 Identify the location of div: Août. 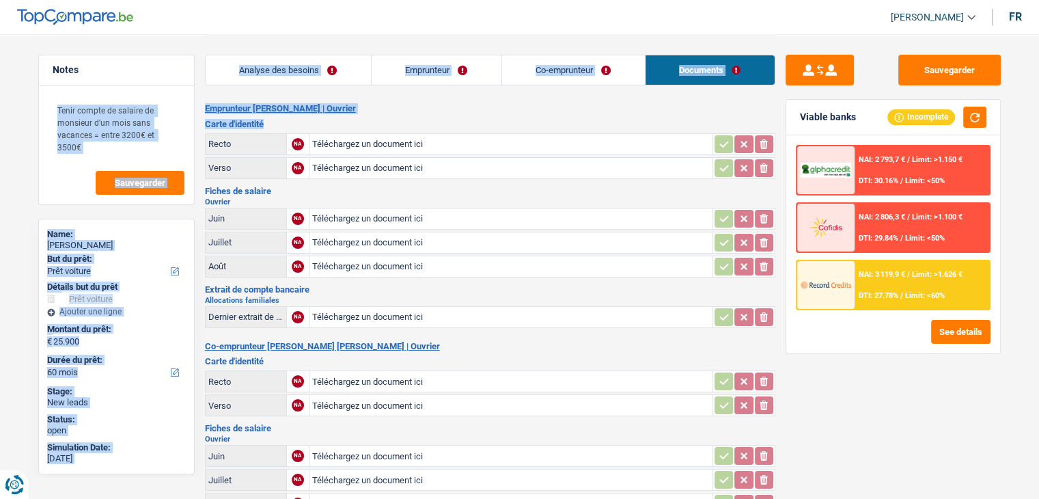
(246, 266).